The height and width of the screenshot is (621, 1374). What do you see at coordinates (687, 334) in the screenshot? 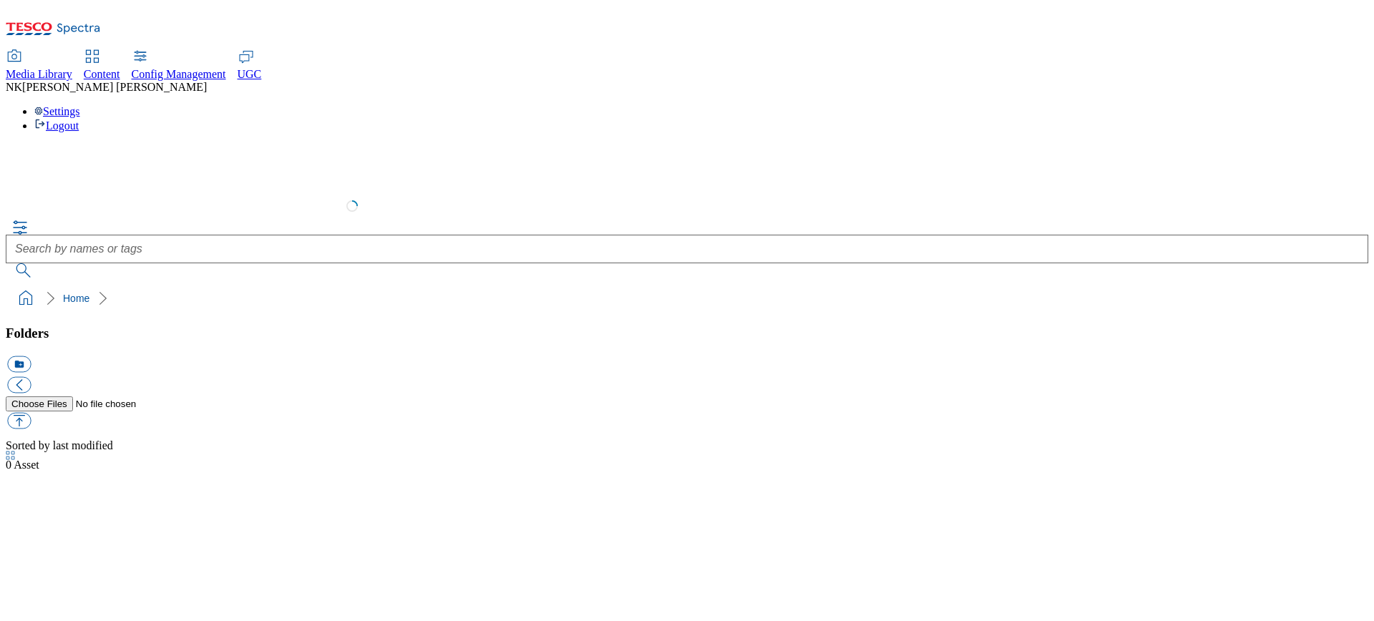
I see `h3: Folders` at bounding box center [687, 334].